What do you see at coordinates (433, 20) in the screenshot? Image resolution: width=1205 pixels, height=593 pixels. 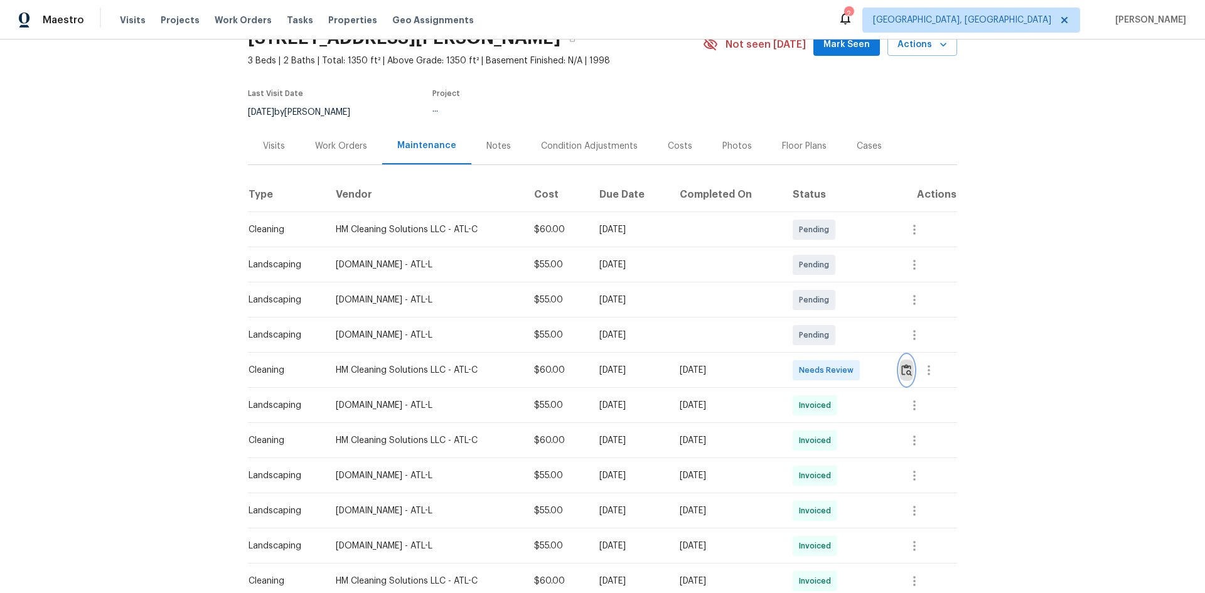 I see `span: Geo Assignments` at bounding box center [433, 20].